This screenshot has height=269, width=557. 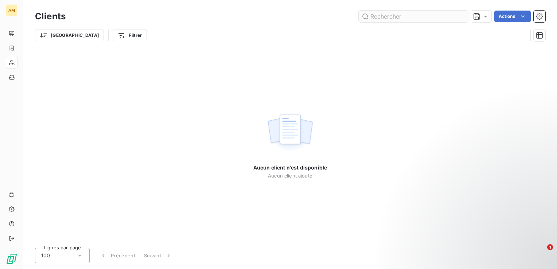 I want to click on img: empty state, so click(x=290, y=133).